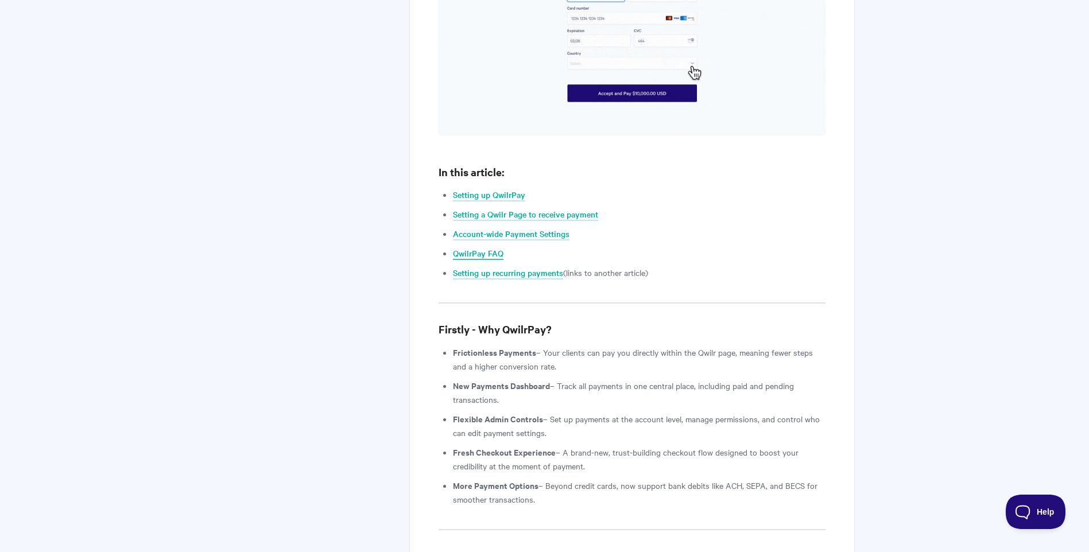  I want to click on a: Setting up recurring payments, so click(508, 273).